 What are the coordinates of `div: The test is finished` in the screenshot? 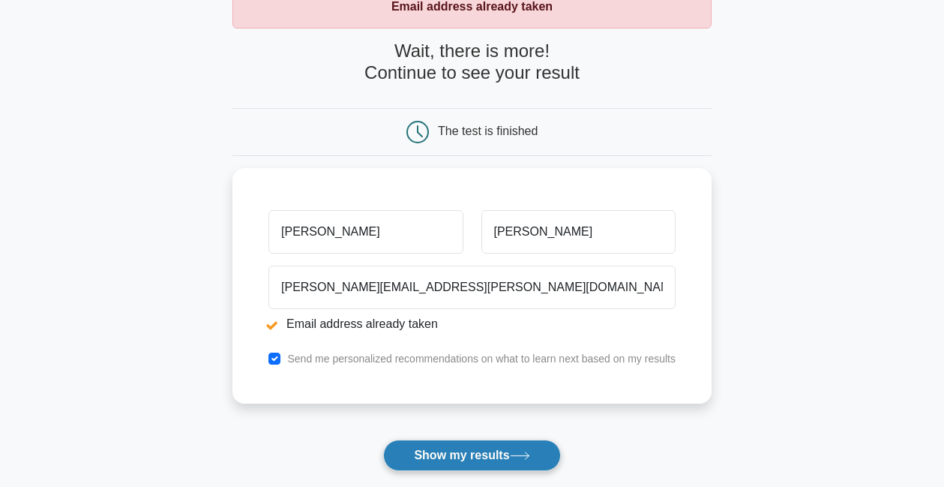 It's located at (487, 130).